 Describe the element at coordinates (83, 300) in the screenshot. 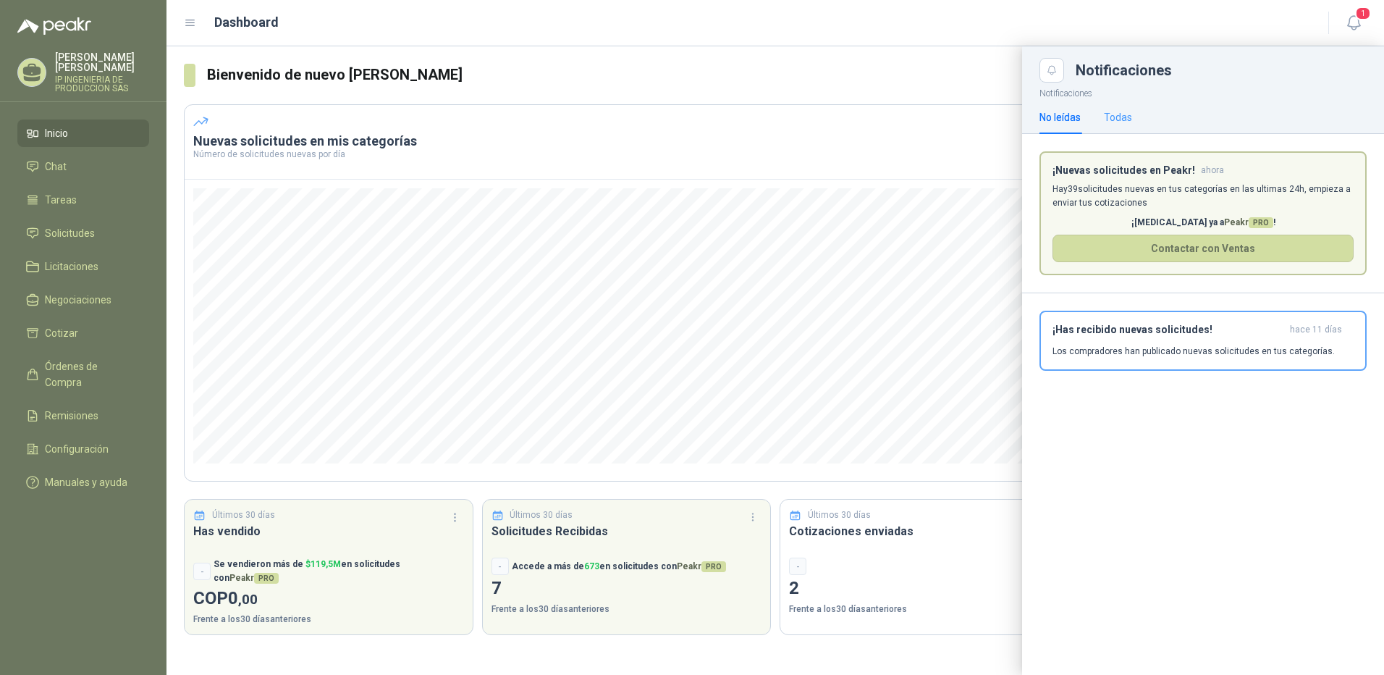

I see `a: Negociaciones` at that location.